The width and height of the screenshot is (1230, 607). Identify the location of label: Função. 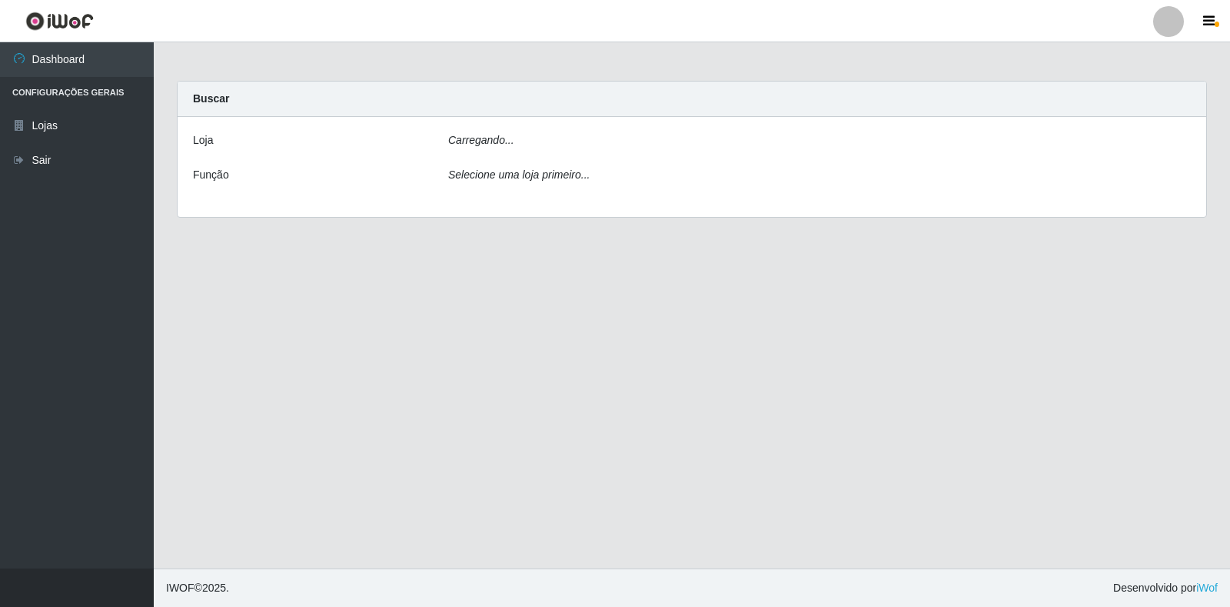
(211, 175).